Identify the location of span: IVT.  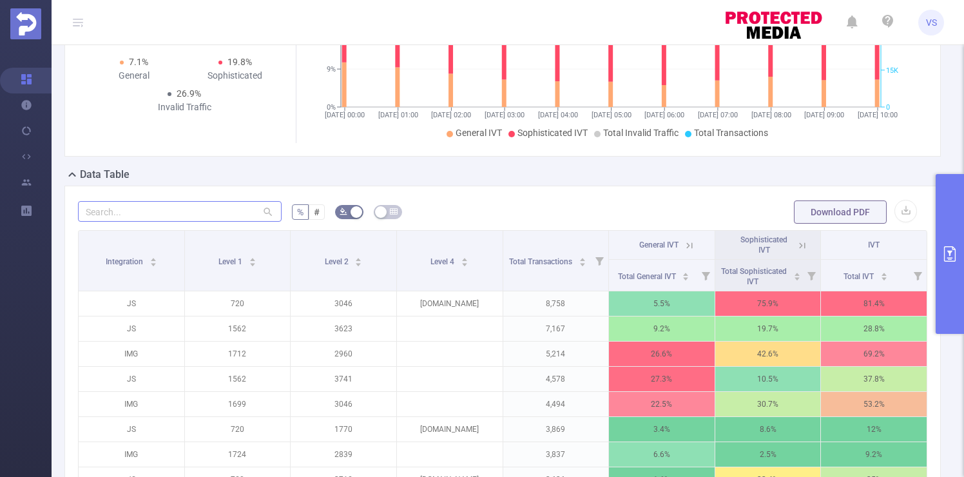
(874, 245).